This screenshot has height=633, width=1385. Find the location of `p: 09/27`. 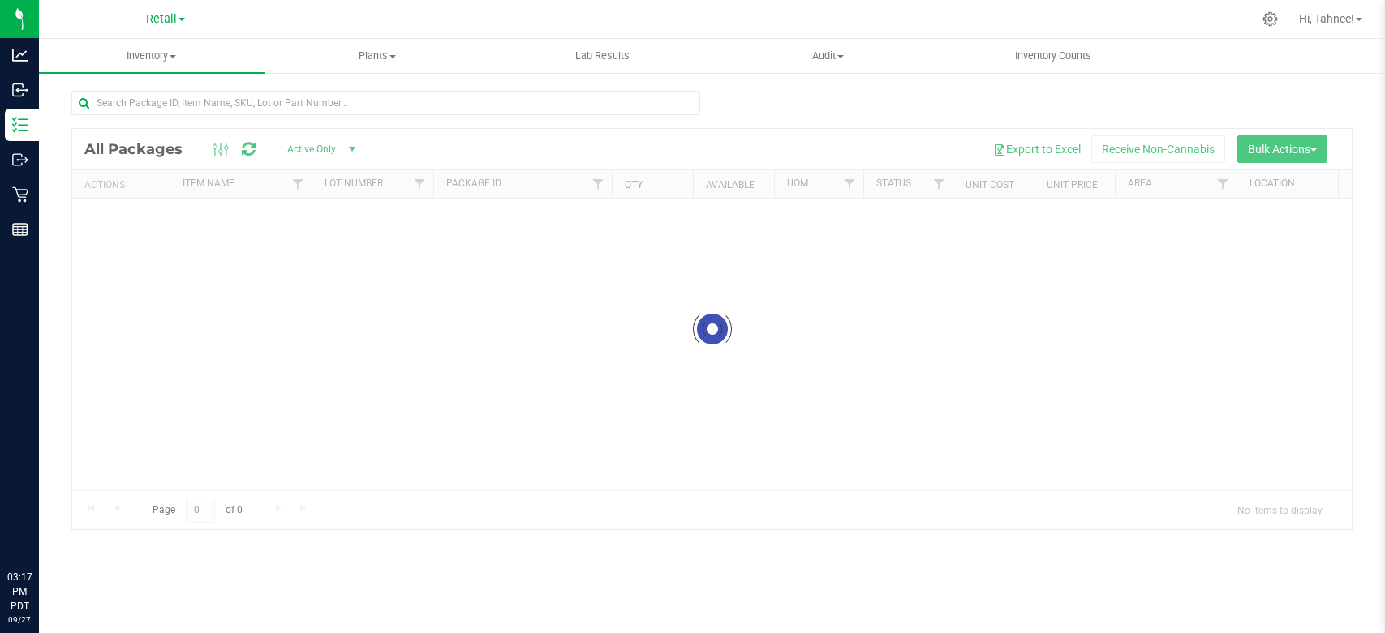

p: 09/27 is located at coordinates (19, 620).